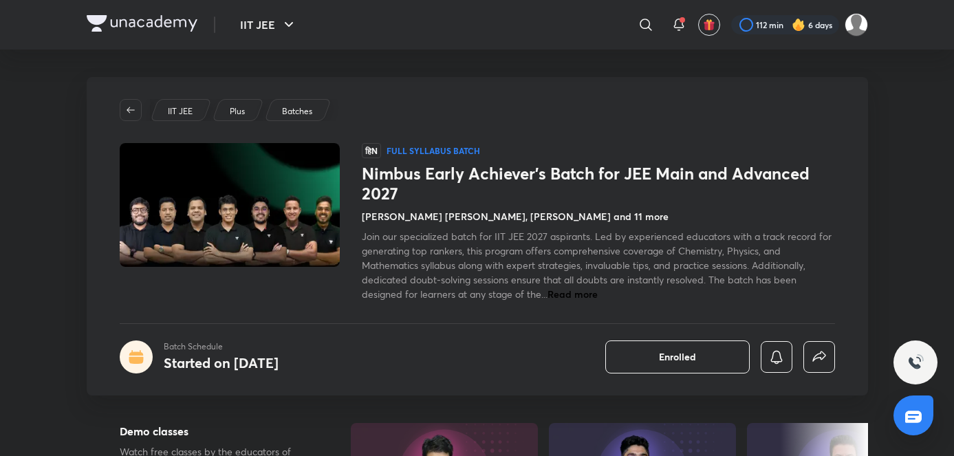 The width and height of the screenshot is (954, 456). Describe the element at coordinates (598, 184) in the screenshot. I see `h1: Nimbus Early Achiever’s Batch for JEE Main and Advanced 2027` at that location.